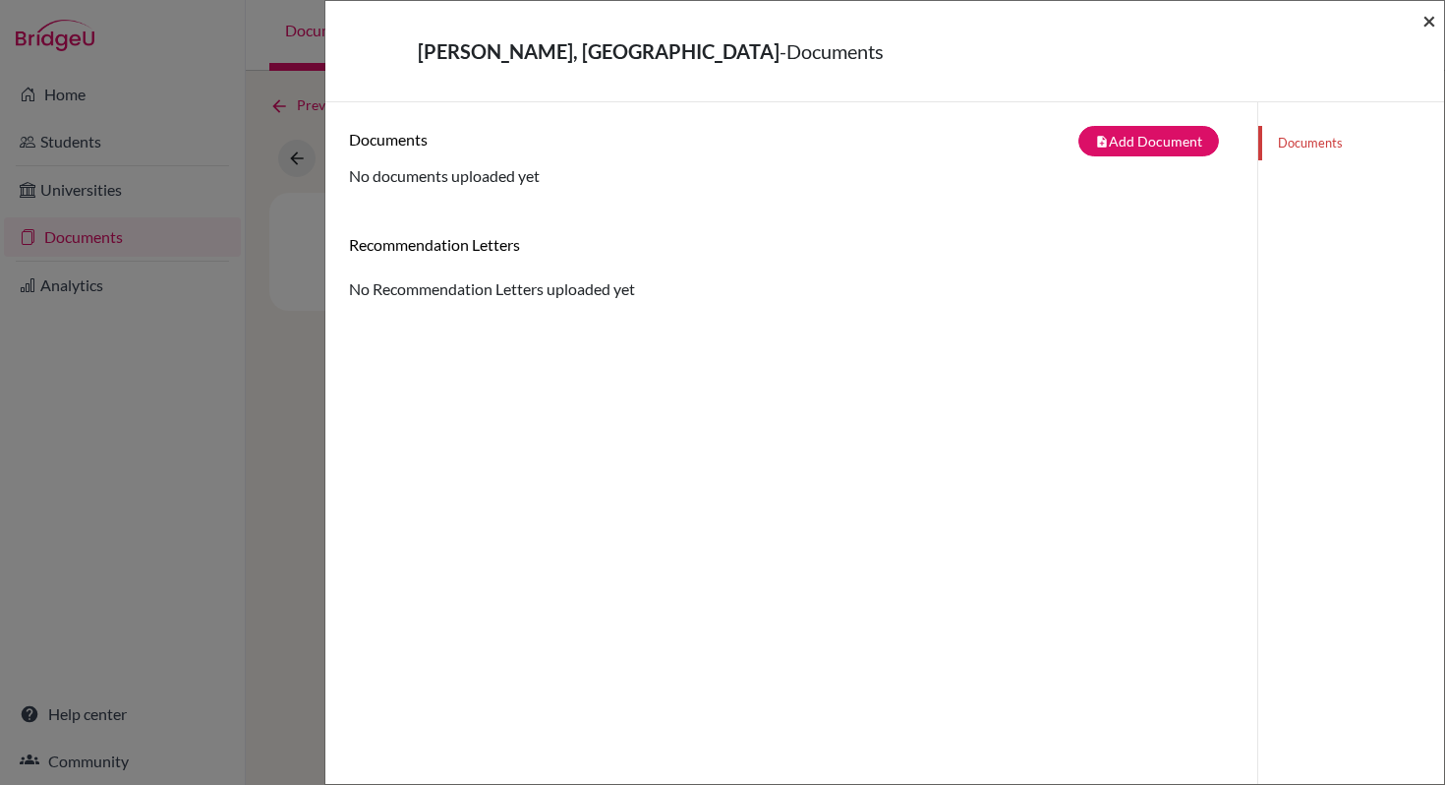 This screenshot has width=1445, height=785. What do you see at coordinates (570, 139) in the screenshot?
I see `h6: Documents` at bounding box center [570, 139].